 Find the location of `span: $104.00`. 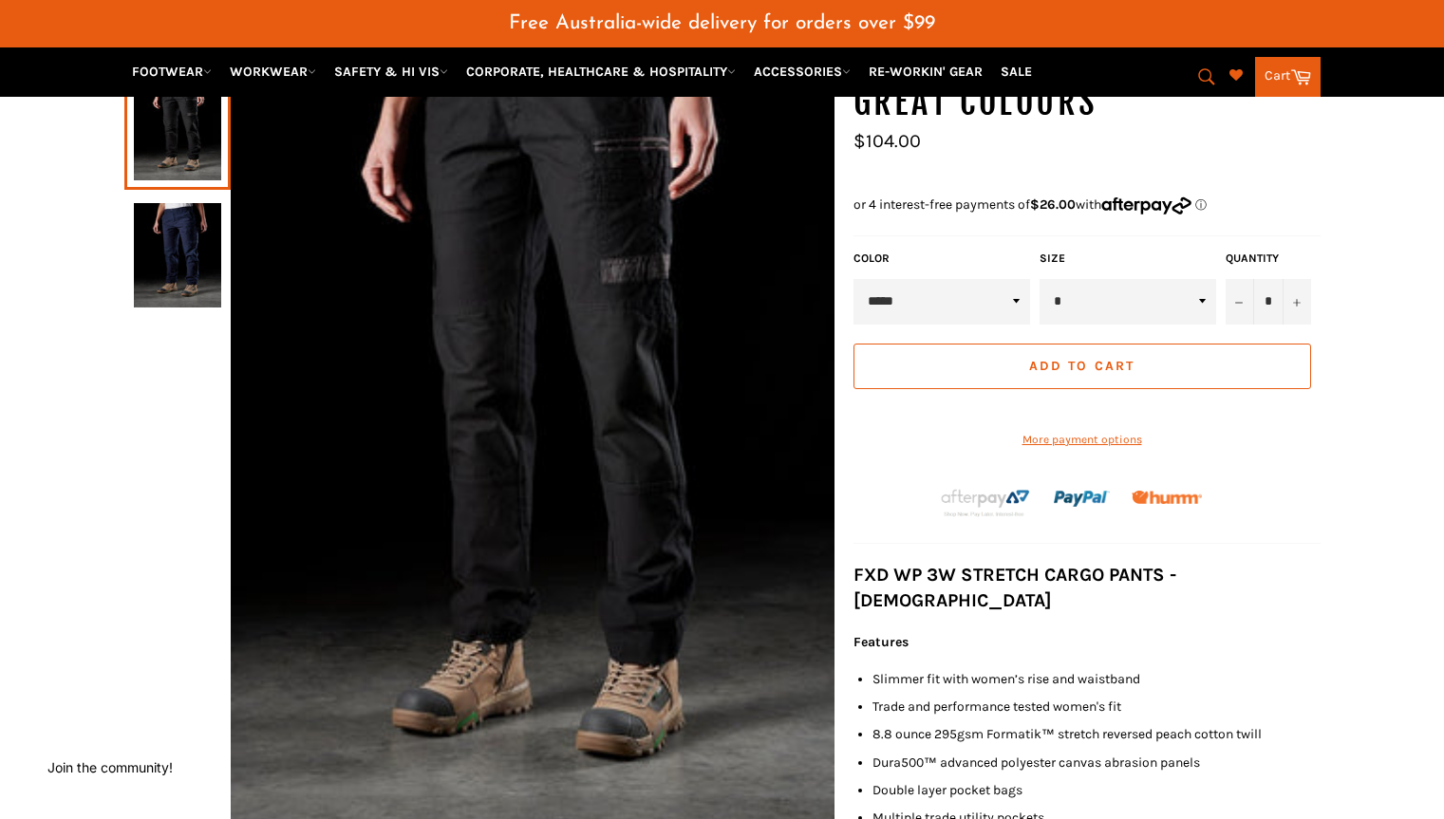

span: $104.00 is located at coordinates (887, 141).